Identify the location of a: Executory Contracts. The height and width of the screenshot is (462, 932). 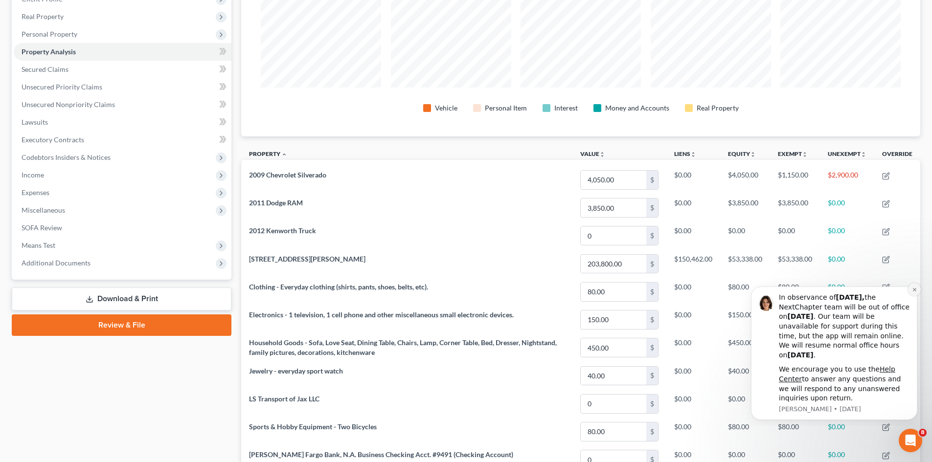
(122, 140).